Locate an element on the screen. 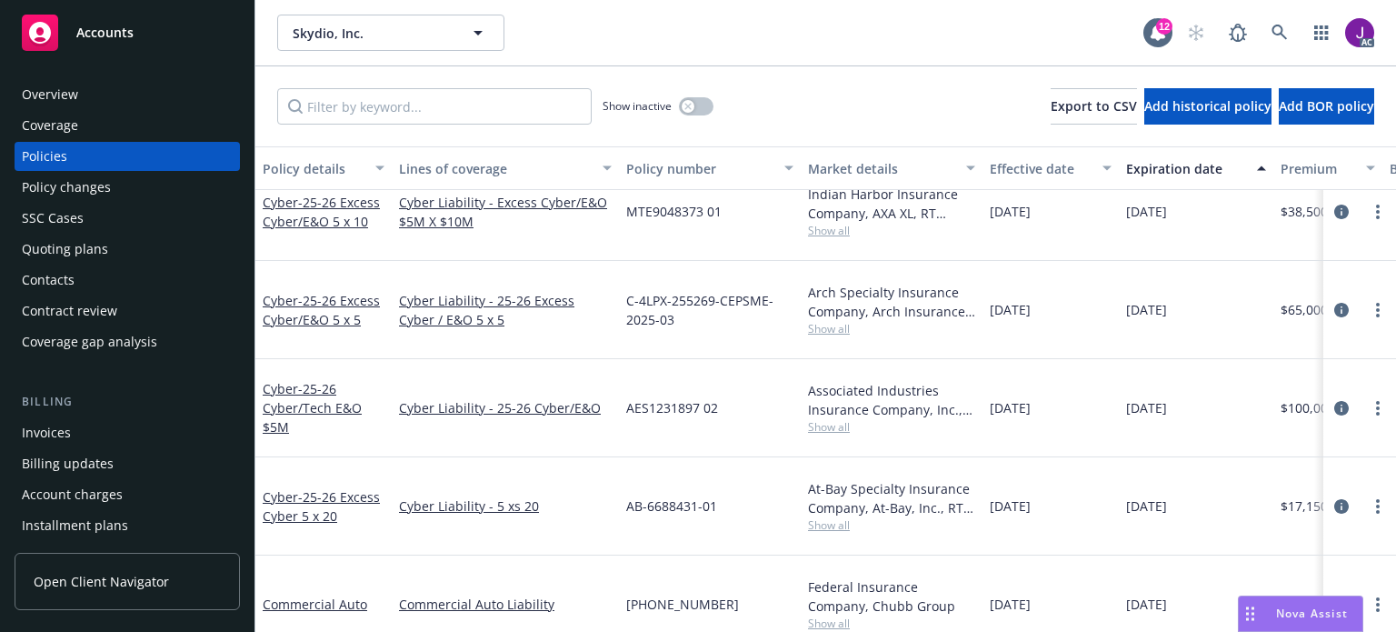 This screenshot has height=632, width=1396. a: Overview is located at coordinates (127, 95).